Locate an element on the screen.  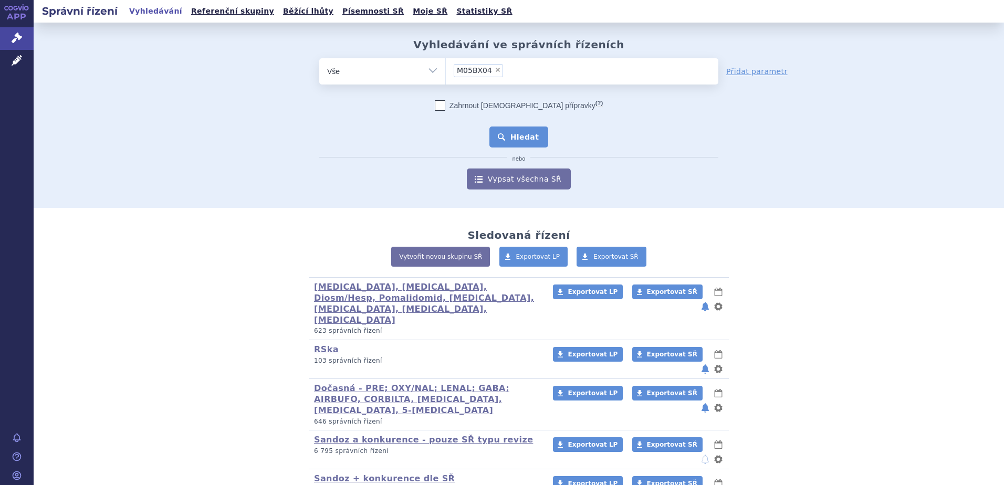
p: 646 správních řízení is located at coordinates (426, 422).